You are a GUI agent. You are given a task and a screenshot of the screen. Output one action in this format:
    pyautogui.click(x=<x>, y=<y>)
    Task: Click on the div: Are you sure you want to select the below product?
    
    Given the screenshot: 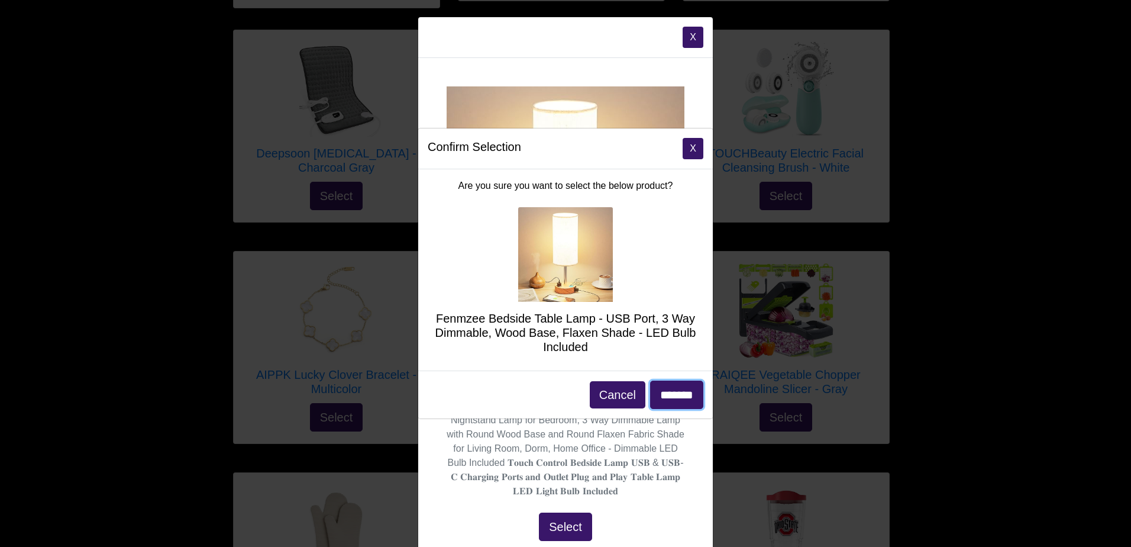 What is the action you would take?
    pyautogui.click(x=565, y=270)
    